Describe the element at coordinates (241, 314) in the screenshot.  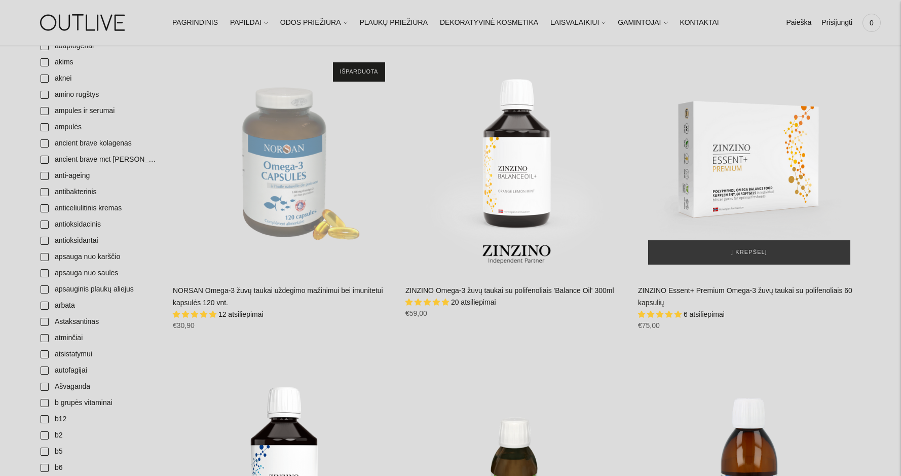
I see `span: 12 atsiliepimai` at that location.